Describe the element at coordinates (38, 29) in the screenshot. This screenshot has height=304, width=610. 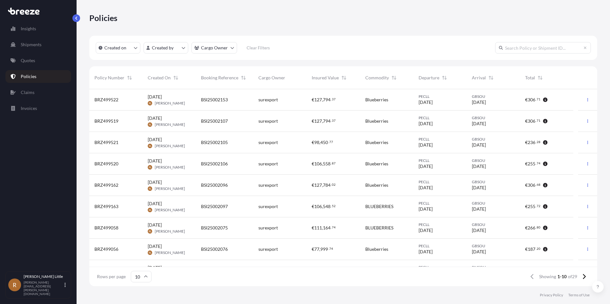
I see `a: Insights` at that location.